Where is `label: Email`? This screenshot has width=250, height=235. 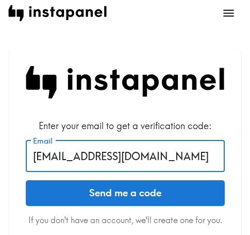 label: Email is located at coordinates (43, 141).